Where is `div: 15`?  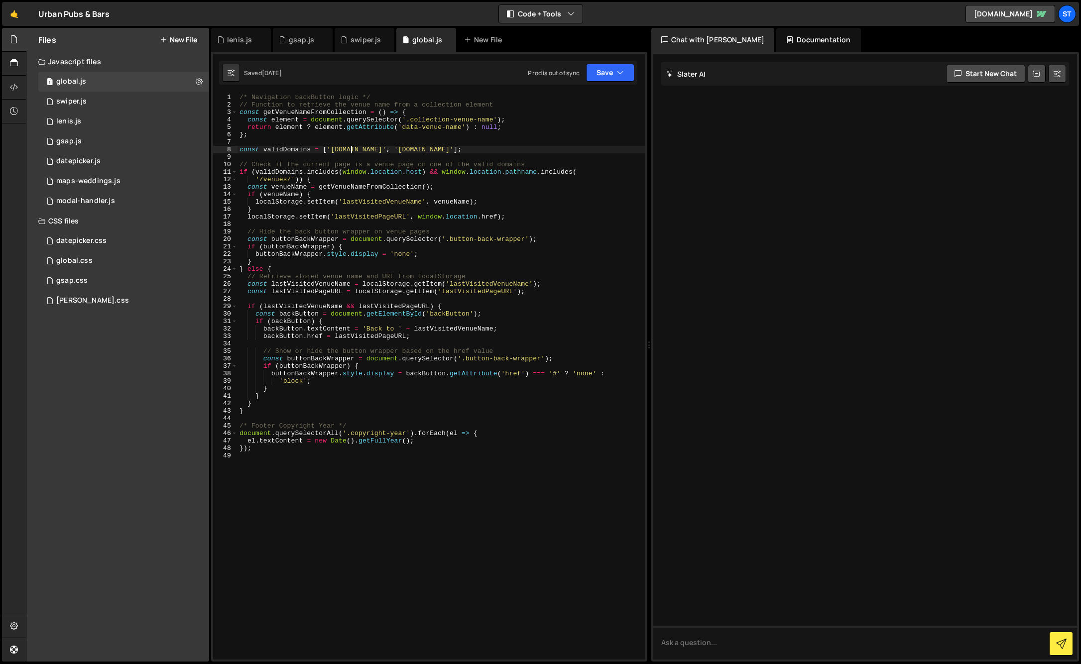
div: 15 is located at coordinates (225, 202).